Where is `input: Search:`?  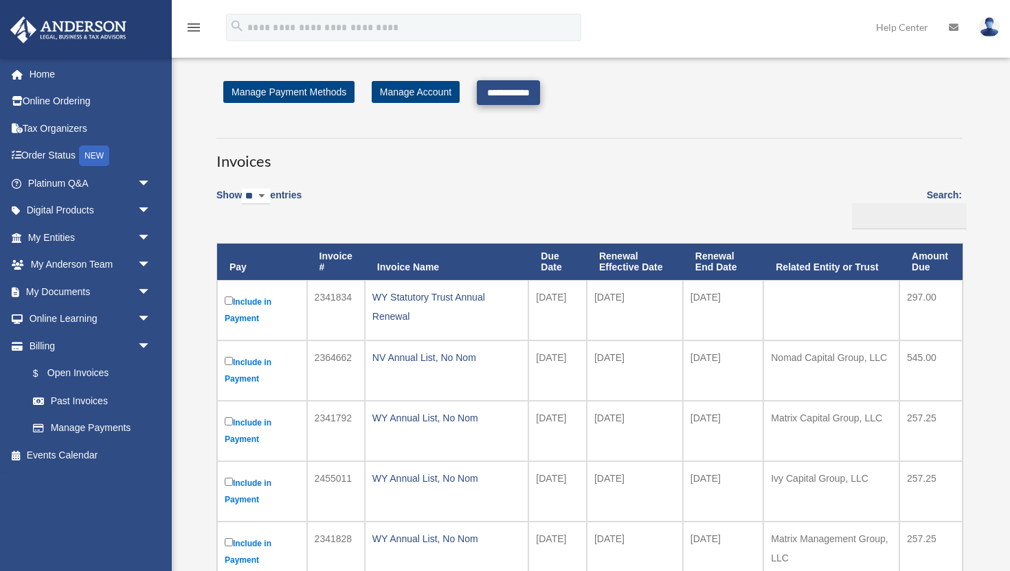 input: Search: is located at coordinates (909, 216).